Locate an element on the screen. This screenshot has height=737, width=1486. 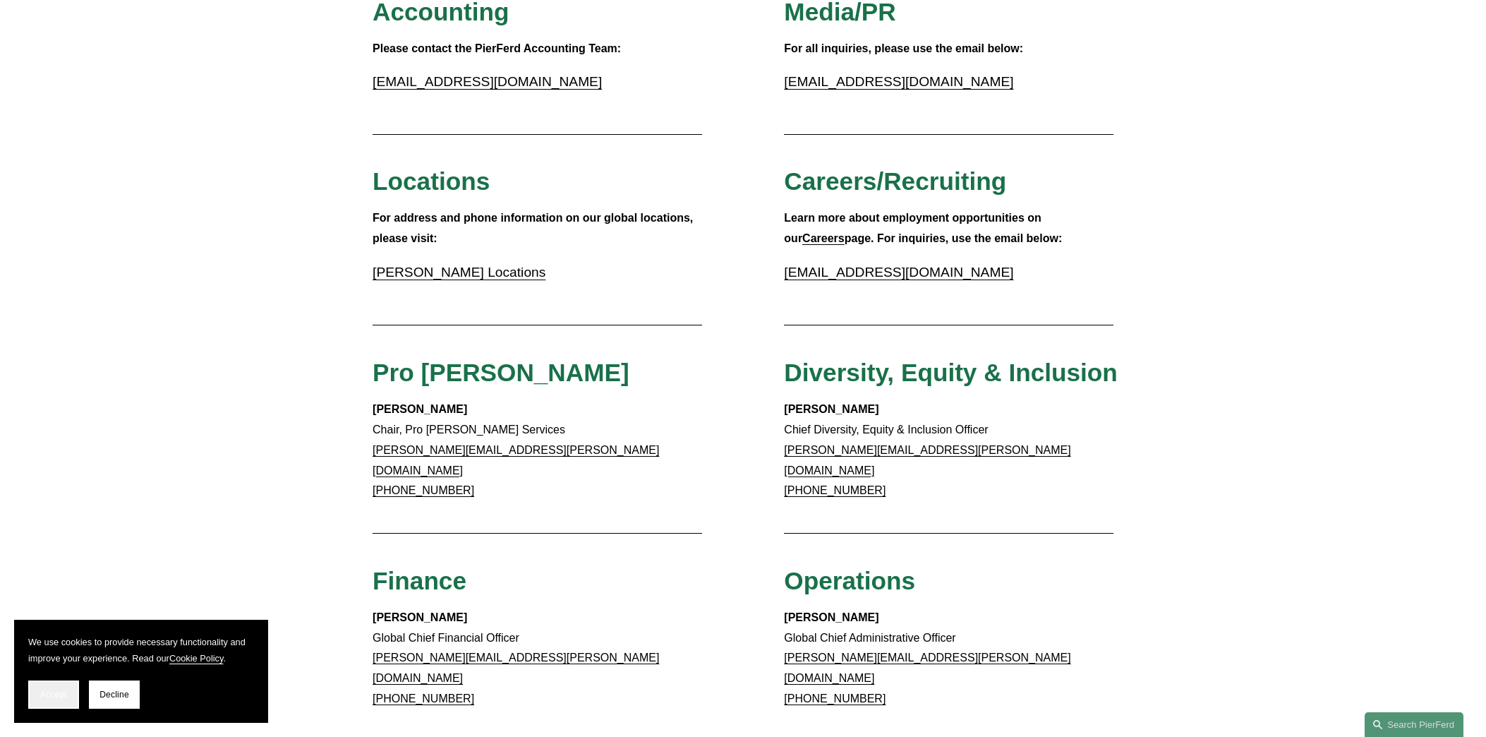
strong: For all inquiries, please use the email below: is located at coordinates (903, 48).